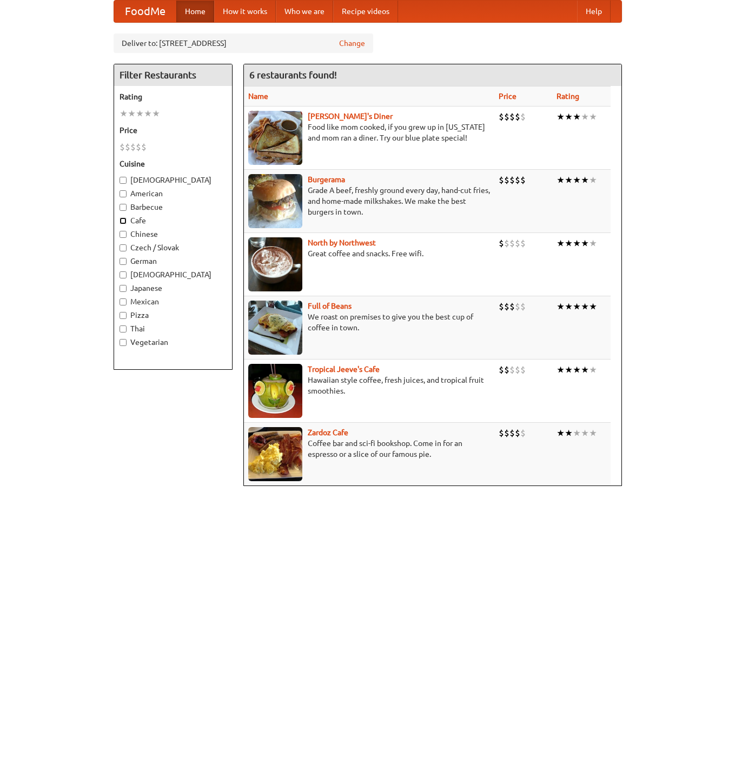 The height and width of the screenshot is (765, 735). Describe the element at coordinates (329, 306) in the screenshot. I see `a: Full of Beans` at that location.